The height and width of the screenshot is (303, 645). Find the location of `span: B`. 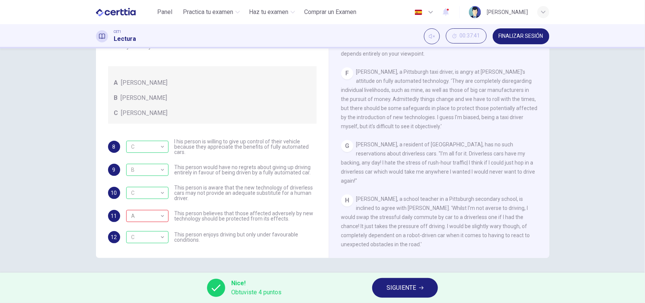

span: B is located at coordinates (116, 98).